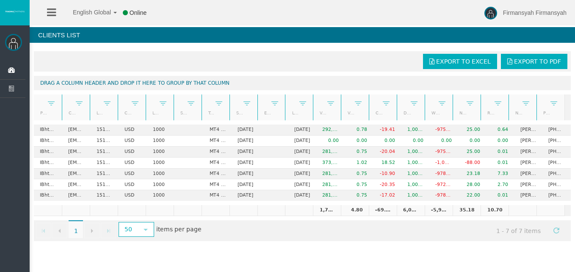 The image size is (575, 272). Describe the element at coordinates (210, 113) in the screenshot. I see `a: Type` at that location.